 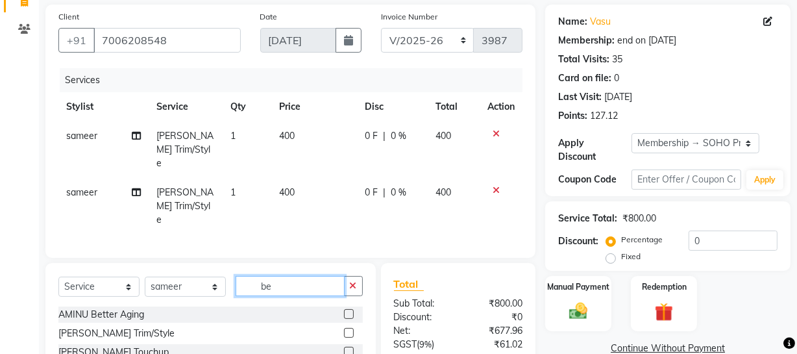 What do you see at coordinates (495, 344) in the screenshot?
I see `div: ₹61.02` at bounding box center [495, 344].